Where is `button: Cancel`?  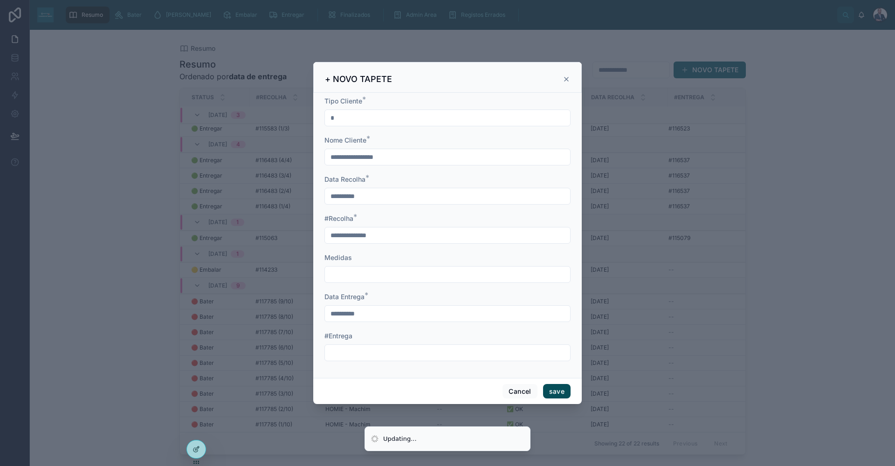 button: Cancel is located at coordinates (520, 391).